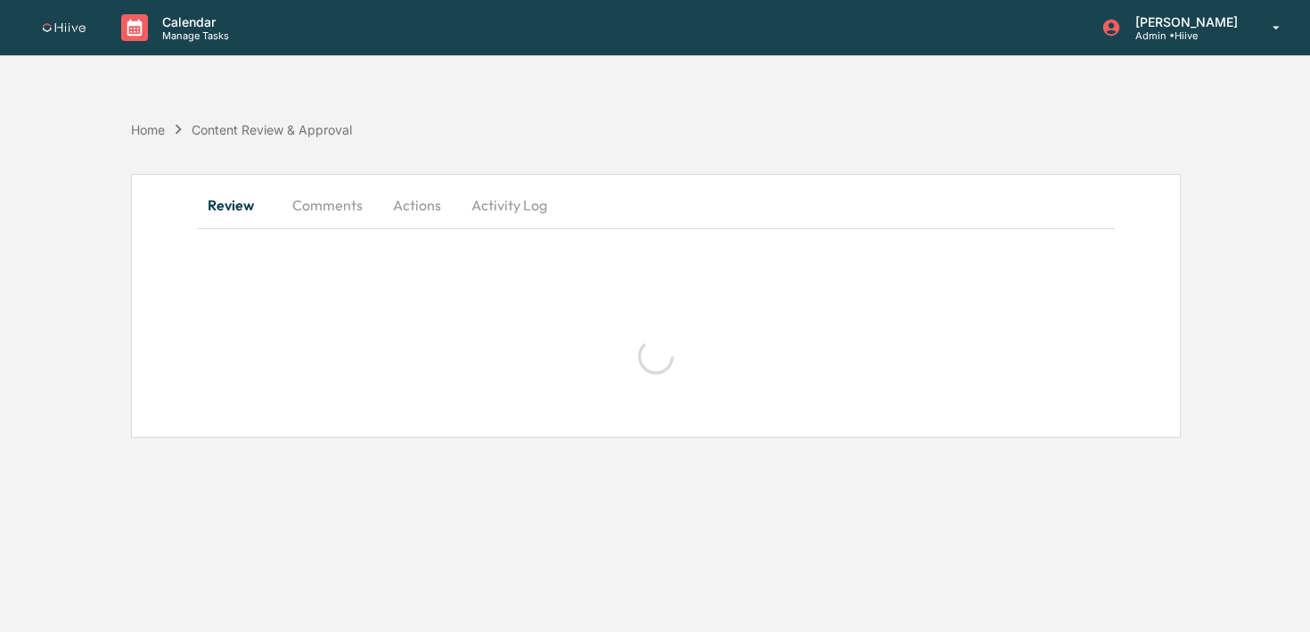 This screenshot has width=1310, height=632. Describe the element at coordinates (238, 205) in the screenshot. I see `button: Review` at that location.